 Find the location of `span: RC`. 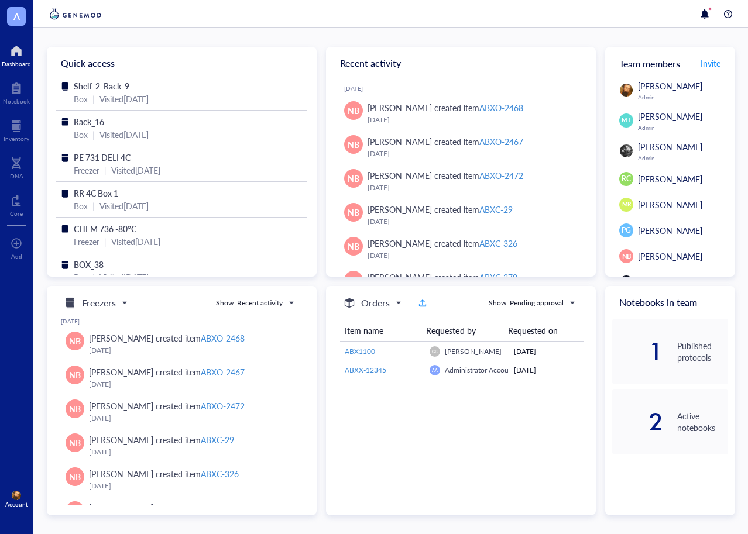

span: RC is located at coordinates (626, 179).